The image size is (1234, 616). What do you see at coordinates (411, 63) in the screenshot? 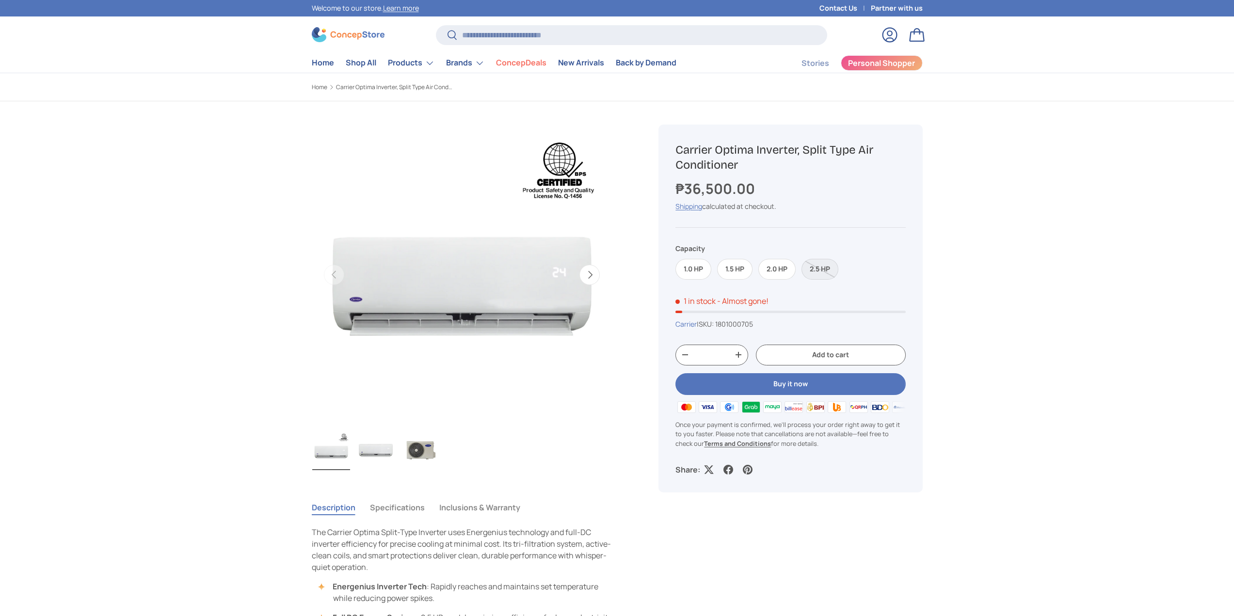
I see `a: Products` at bounding box center [411, 63].